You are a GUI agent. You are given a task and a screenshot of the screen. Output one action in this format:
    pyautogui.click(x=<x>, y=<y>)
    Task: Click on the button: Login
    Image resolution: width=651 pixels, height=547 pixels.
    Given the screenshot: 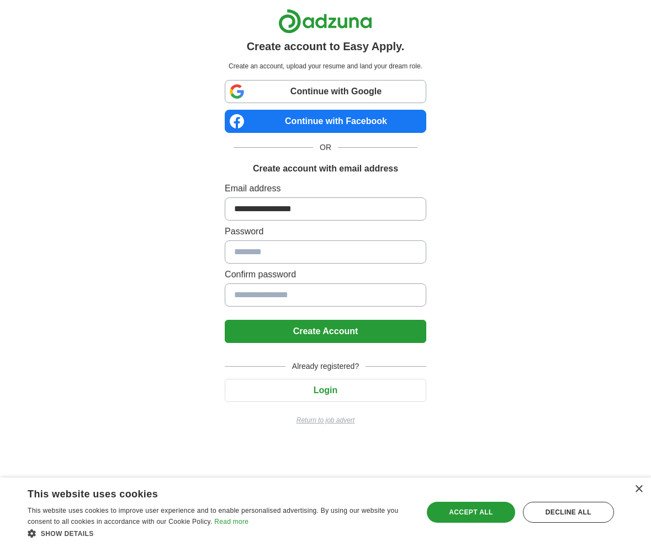 What is the action you would take?
    pyautogui.click(x=325, y=391)
    